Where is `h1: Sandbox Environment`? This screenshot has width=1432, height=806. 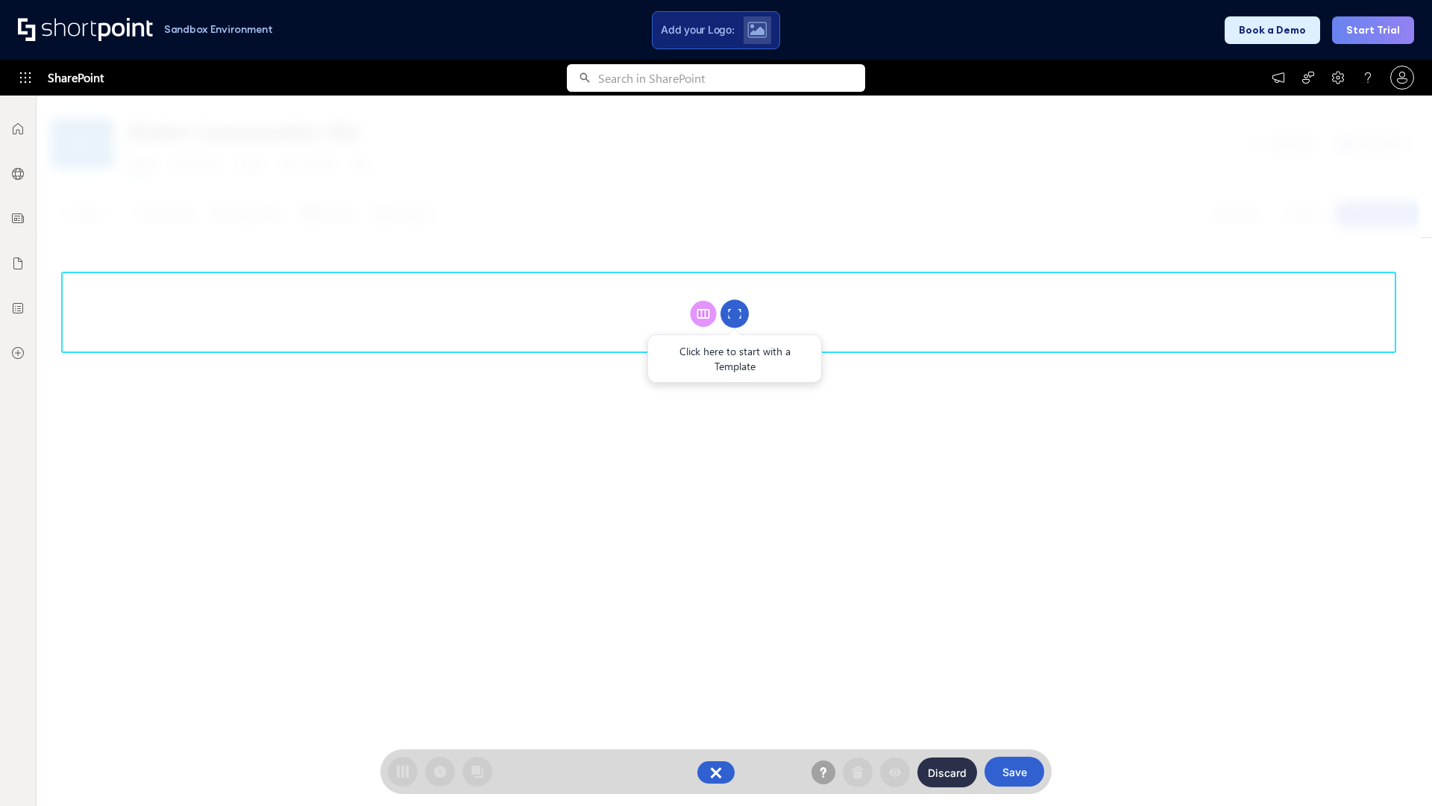
h1: Sandbox Environment is located at coordinates (219, 29).